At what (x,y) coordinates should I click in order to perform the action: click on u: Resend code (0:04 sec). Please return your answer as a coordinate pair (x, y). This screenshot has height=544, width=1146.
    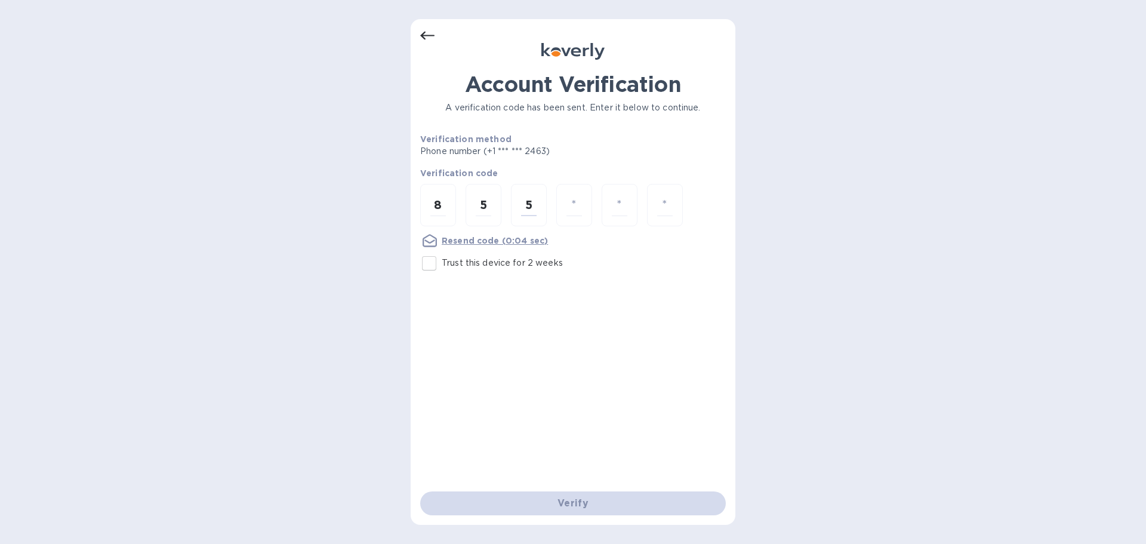
    Looking at the image, I should click on (495, 240).